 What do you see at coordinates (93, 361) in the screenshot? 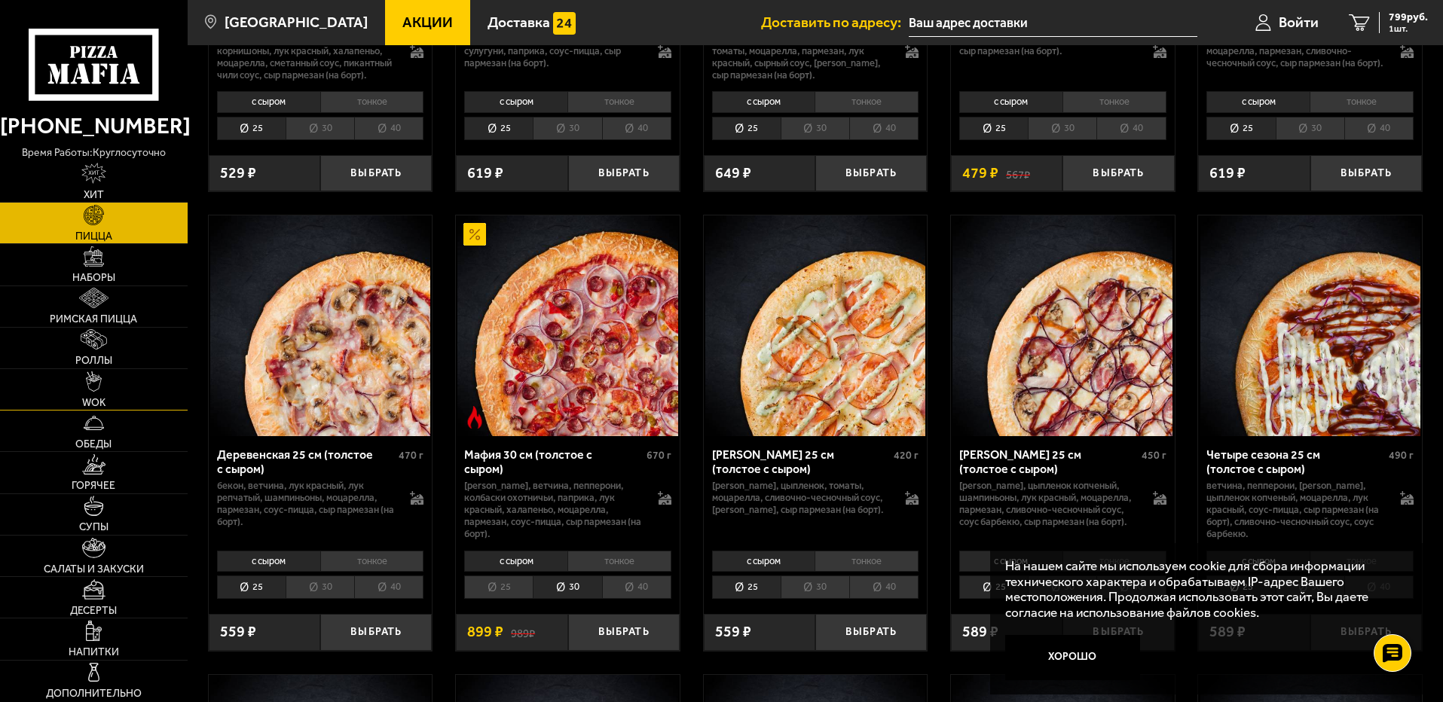
I see `span: Роллы` at bounding box center [93, 361].